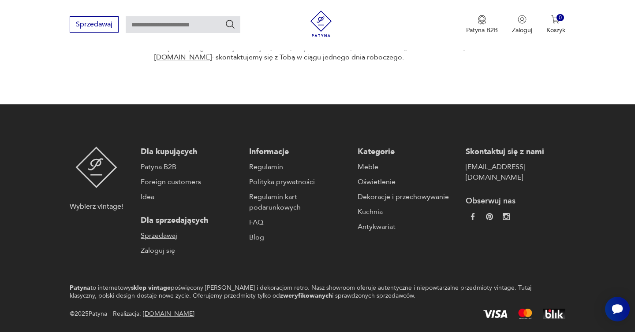 Image resolution: width=635 pixels, height=332 pixels. Describe the element at coordinates (482, 20) in the screenshot. I see `img: Ikona medalu` at that location.